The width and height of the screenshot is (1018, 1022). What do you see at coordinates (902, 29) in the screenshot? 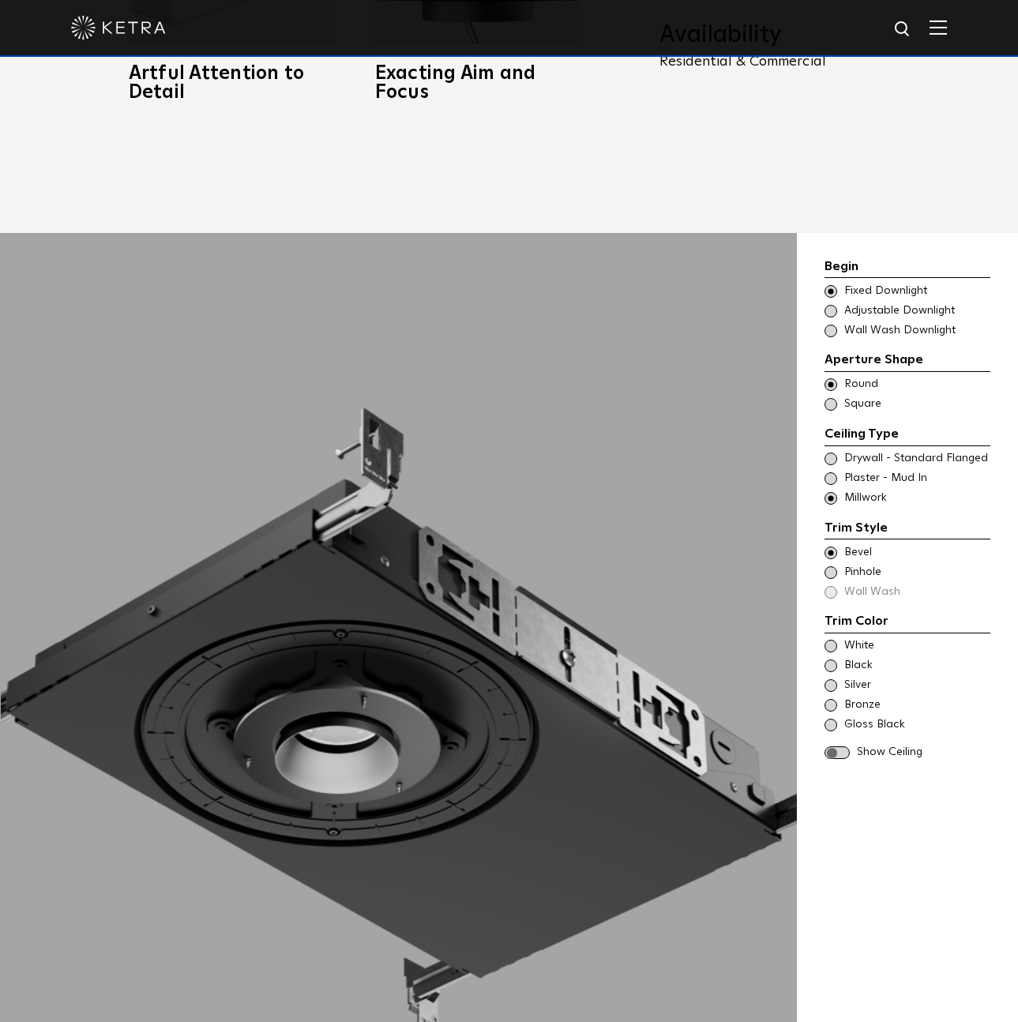
I see `img: search icon` at bounding box center [902, 29].